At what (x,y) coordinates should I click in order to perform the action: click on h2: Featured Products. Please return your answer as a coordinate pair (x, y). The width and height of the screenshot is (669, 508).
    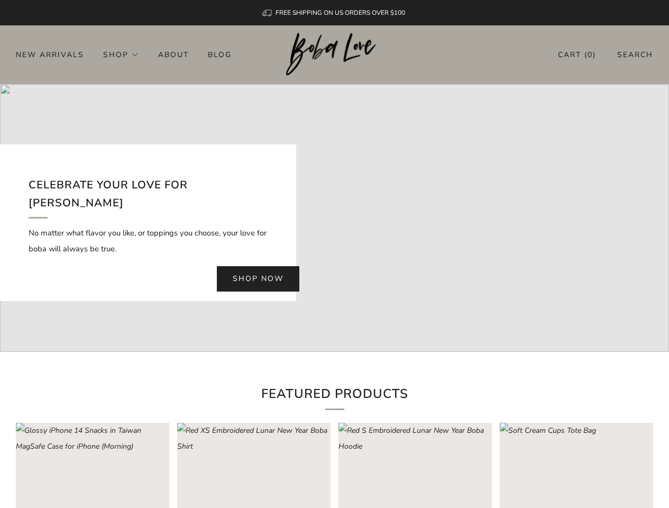
    Looking at the image, I should click on (335, 397).